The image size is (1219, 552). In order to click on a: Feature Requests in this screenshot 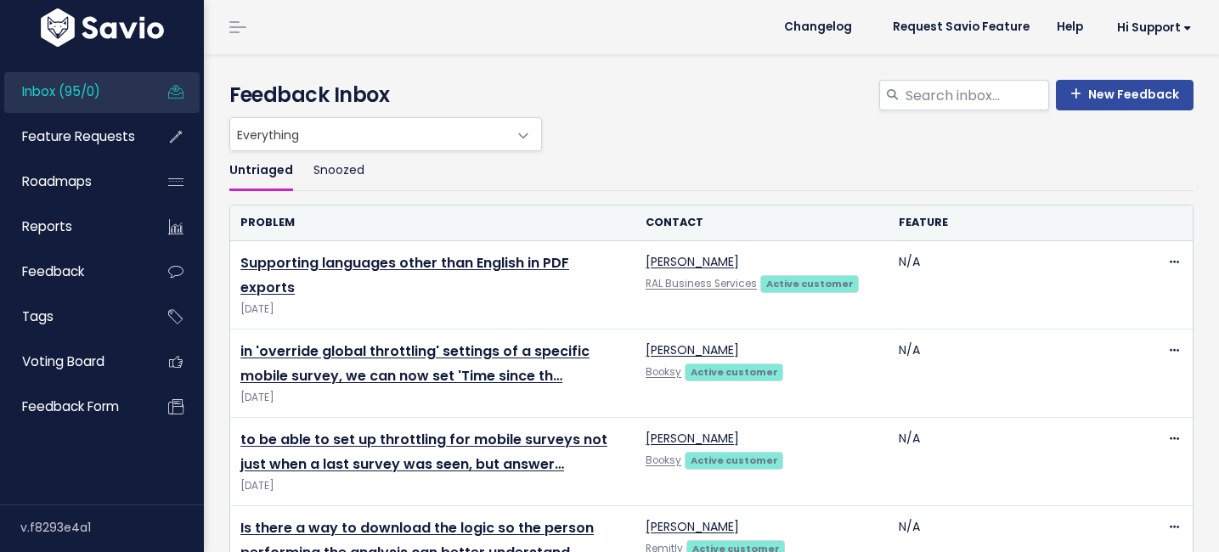, I will do `click(72, 137)`.